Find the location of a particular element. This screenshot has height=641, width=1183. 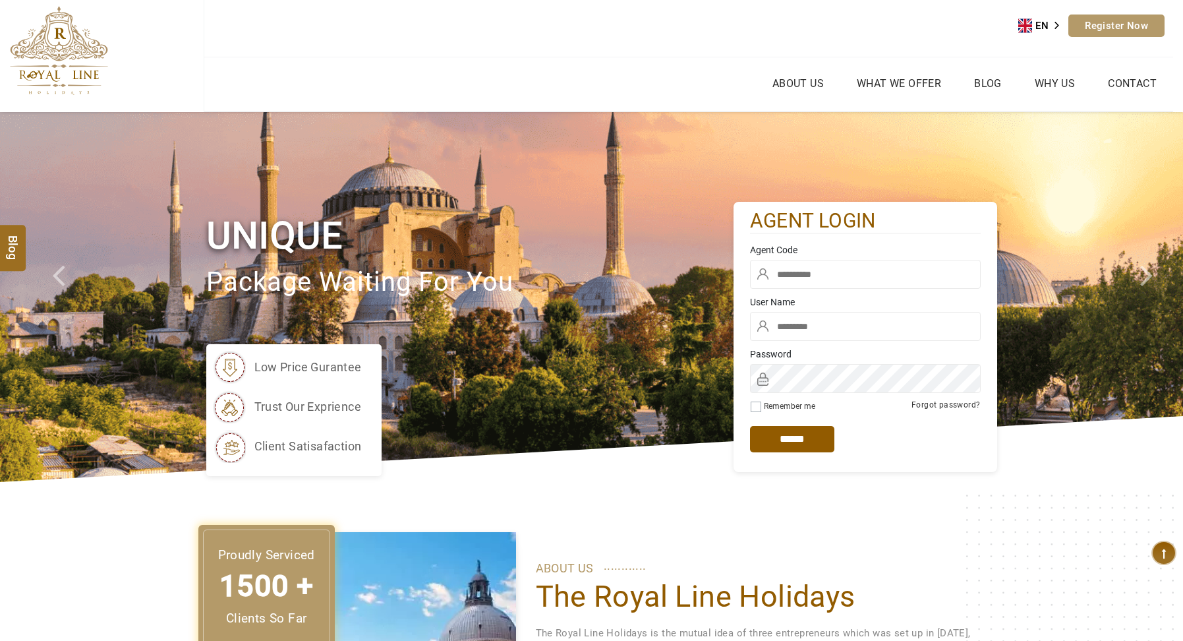

a: What we Offer is located at coordinates (899, 83).